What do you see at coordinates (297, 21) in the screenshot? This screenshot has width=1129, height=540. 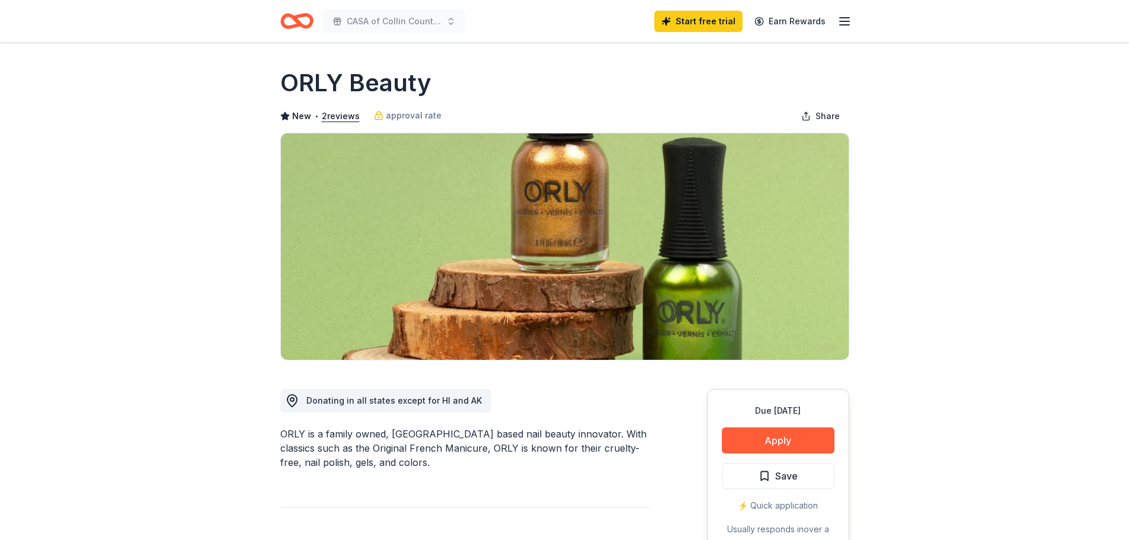 I see `a: Home` at bounding box center [297, 21].